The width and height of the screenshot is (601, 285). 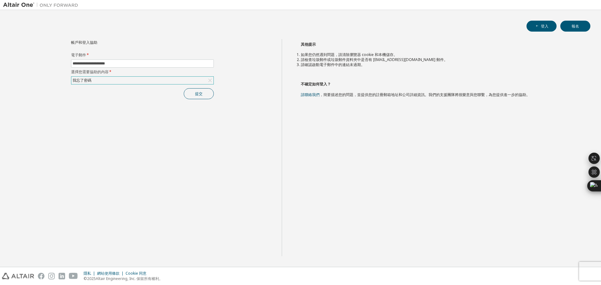 I want to click on button: 報名, so click(x=576, y=26).